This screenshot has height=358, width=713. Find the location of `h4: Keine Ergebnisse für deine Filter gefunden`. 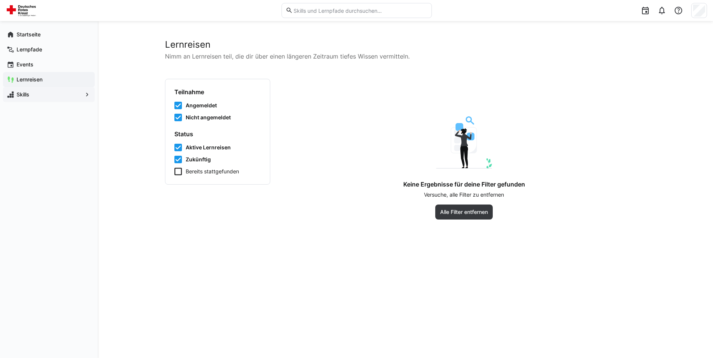

h4: Keine Ergebnisse für deine Filter gefunden is located at coordinates (464, 184).